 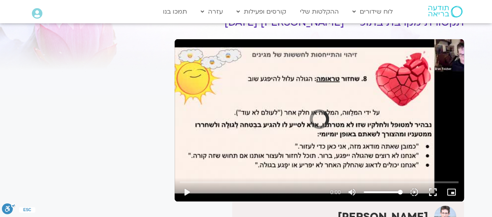 What do you see at coordinates (175, 12) in the screenshot?
I see `a: תמכו בנו` at bounding box center [175, 12].